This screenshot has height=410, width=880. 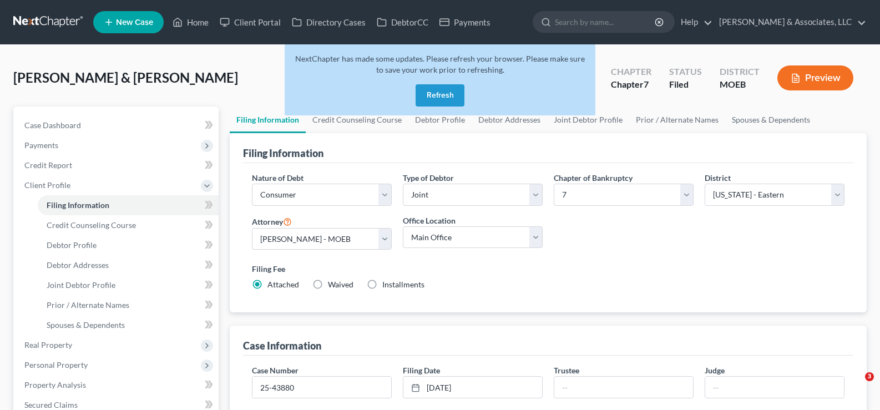 What do you see at coordinates (78, 265) in the screenshot?
I see `span: Debtor Addresses` at bounding box center [78, 265].